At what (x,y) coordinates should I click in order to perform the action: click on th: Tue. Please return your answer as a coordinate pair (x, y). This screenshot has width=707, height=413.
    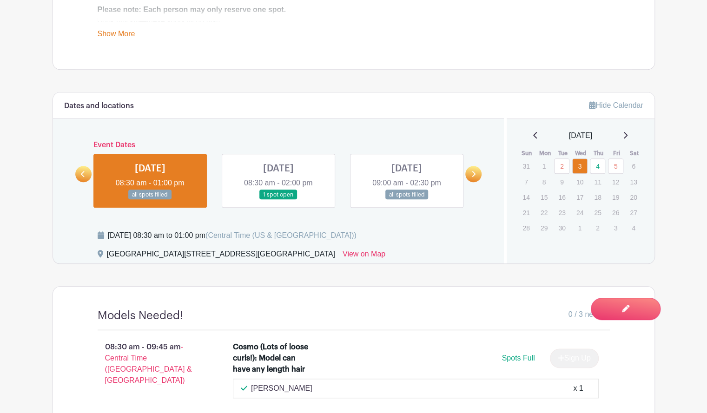
    Looking at the image, I should click on (563, 153).